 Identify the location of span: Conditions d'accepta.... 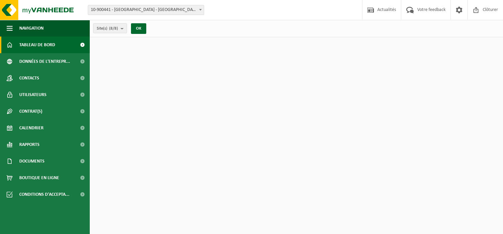
(44, 195).